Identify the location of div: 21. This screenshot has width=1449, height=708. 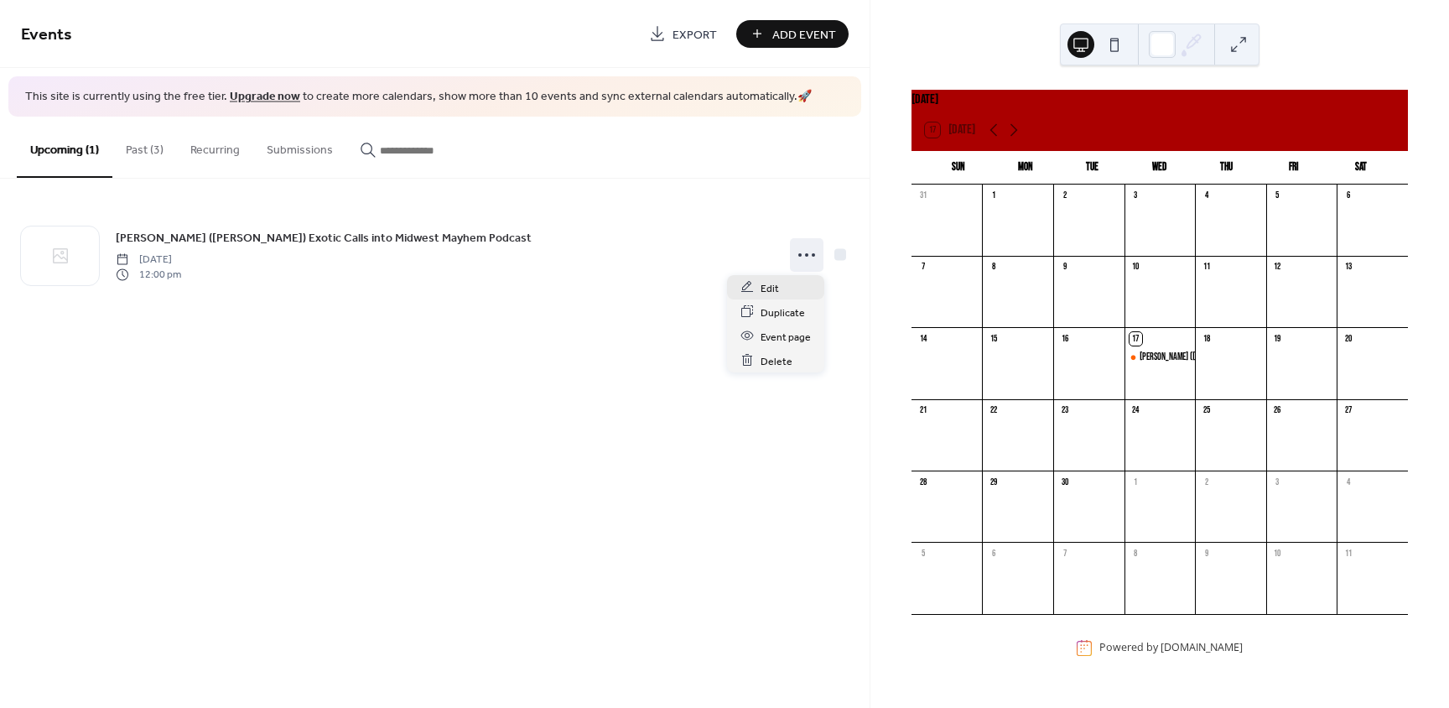
(922, 410).